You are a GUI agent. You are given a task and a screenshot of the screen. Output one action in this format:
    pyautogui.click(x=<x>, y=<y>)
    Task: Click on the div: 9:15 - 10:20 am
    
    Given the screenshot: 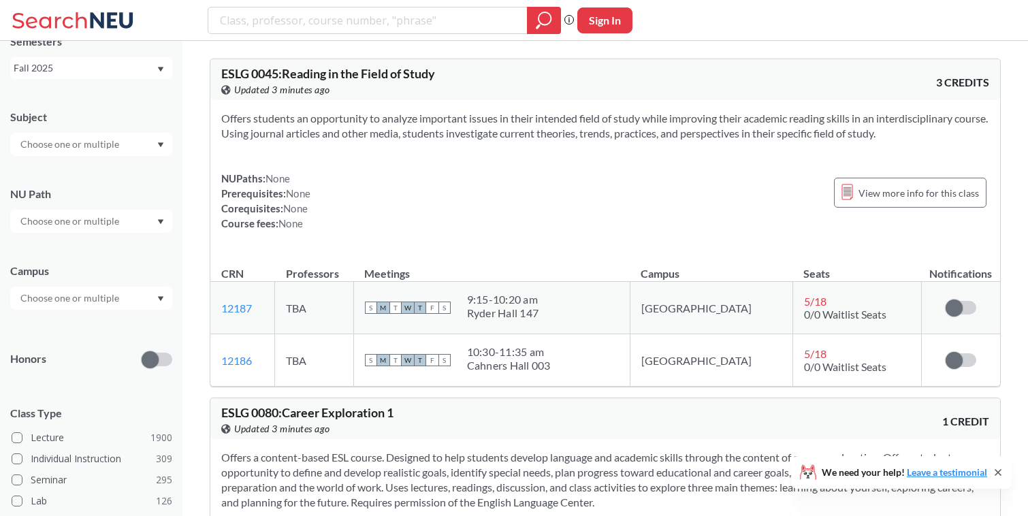 What is the action you would take?
    pyautogui.click(x=503, y=300)
    